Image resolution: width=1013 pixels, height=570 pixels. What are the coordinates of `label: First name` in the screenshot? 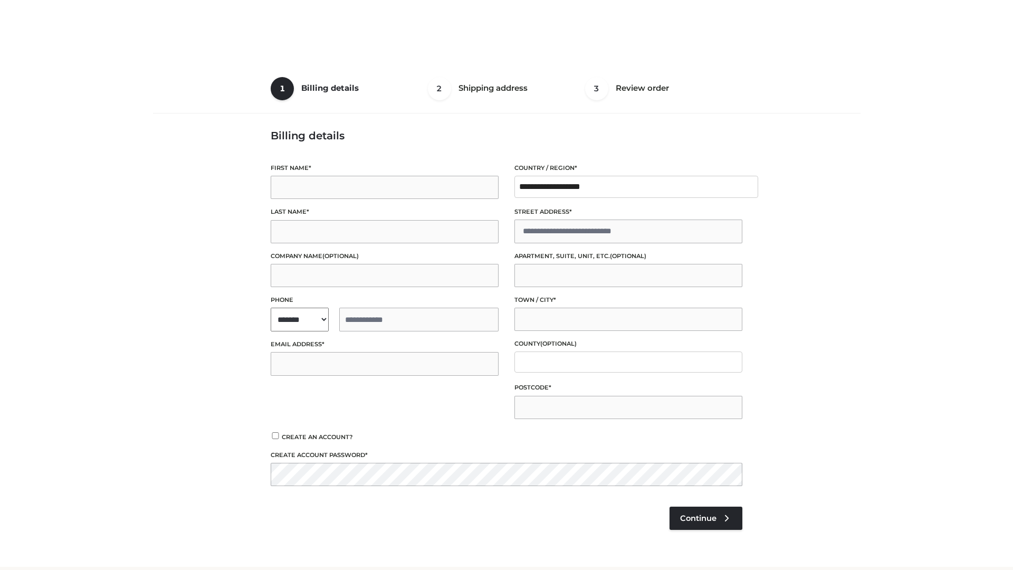 It's located at (385, 168).